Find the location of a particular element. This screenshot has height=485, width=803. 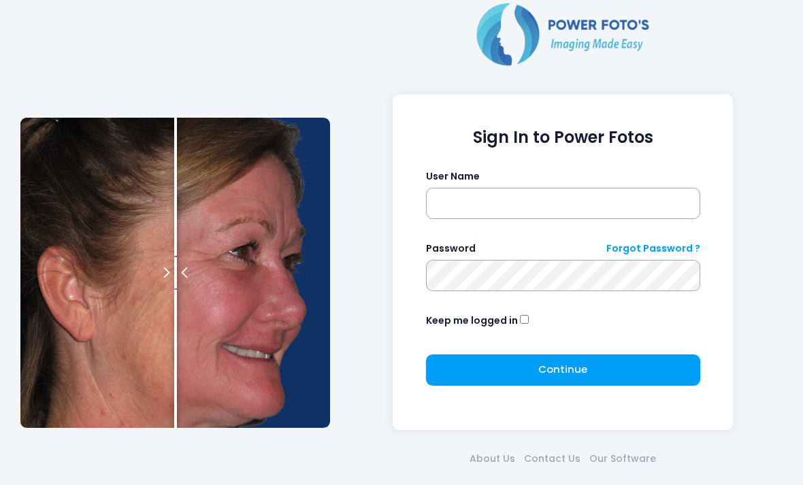

label: Password is located at coordinates (451, 248).